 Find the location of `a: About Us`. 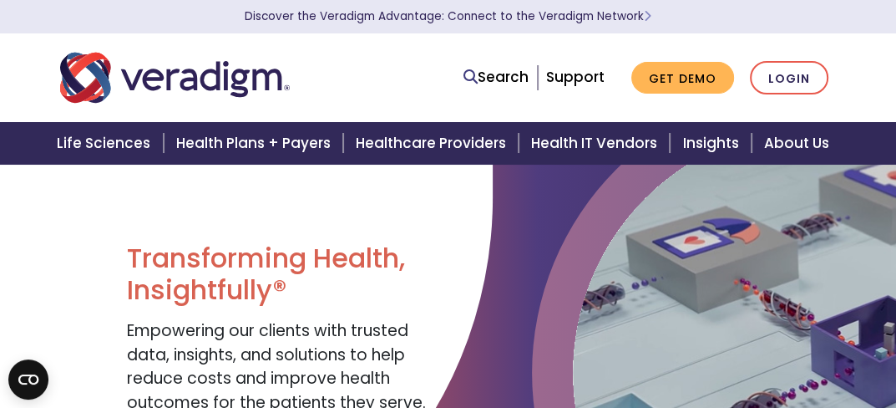

a: About Us is located at coordinates (802, 143).